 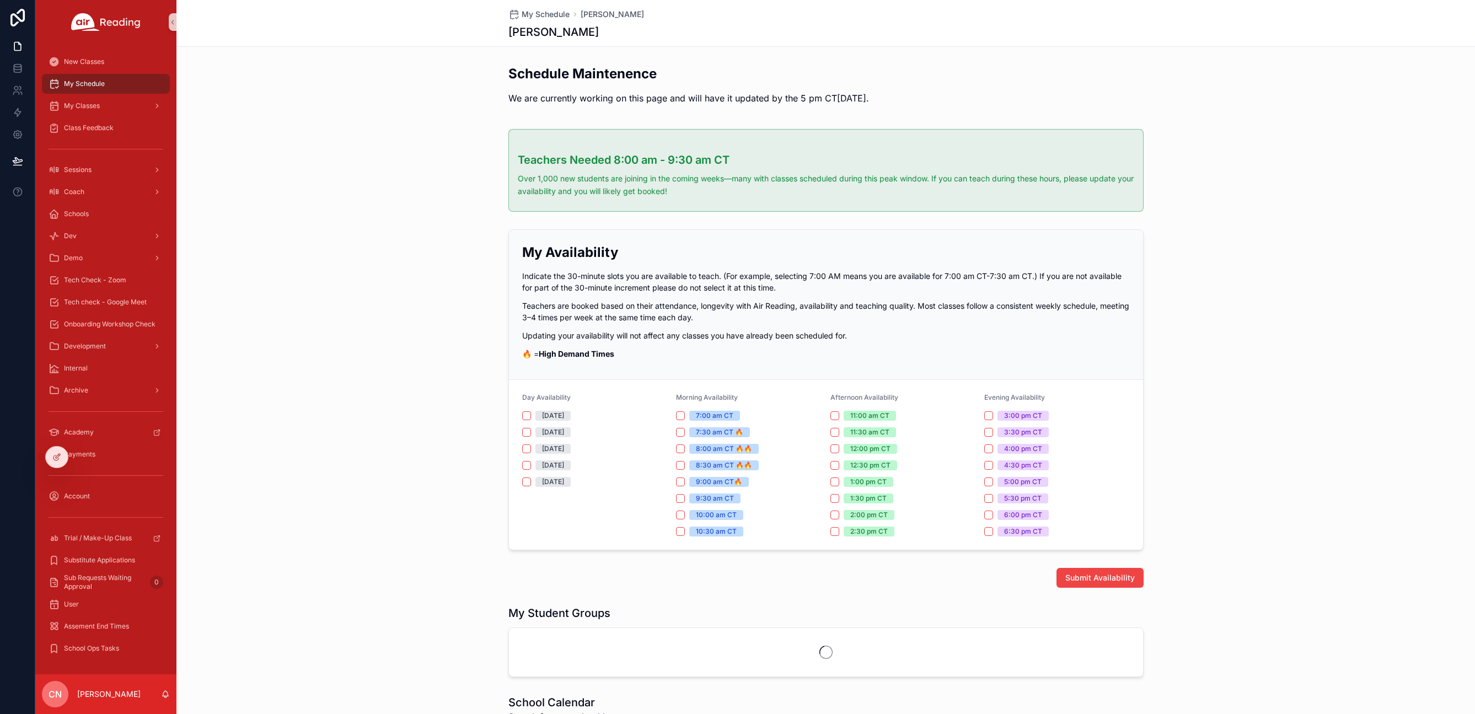 I want to click on span: Internal, so click(x=76, y=368).